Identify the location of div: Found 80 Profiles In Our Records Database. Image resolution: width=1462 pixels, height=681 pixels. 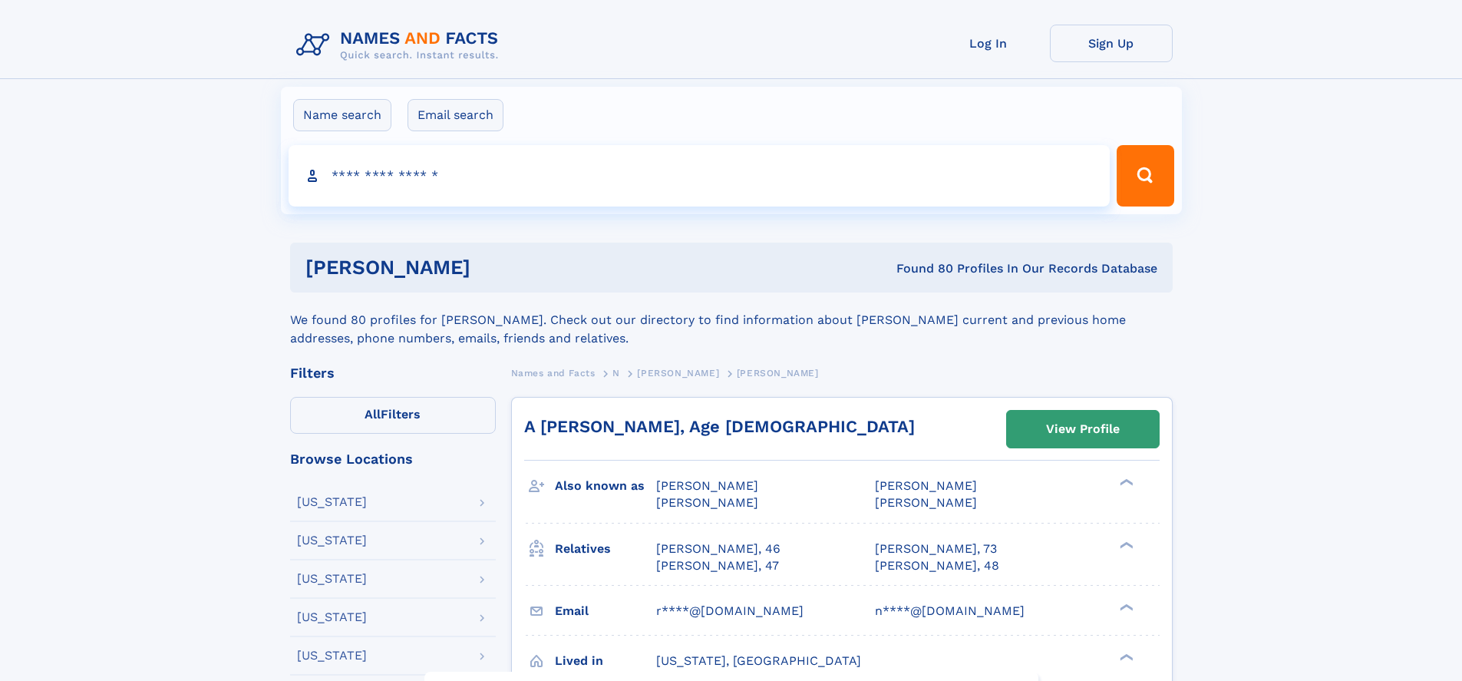
(920, 269).